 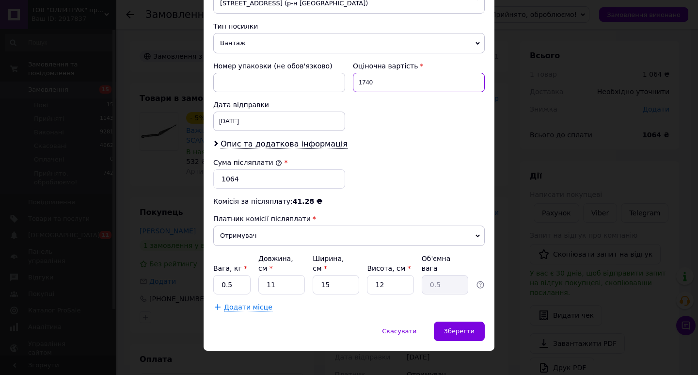 What do you see at coordinates (328, 263) in the screenshot?
I see `label: Ширина, см` at bounding box center [328, 263].